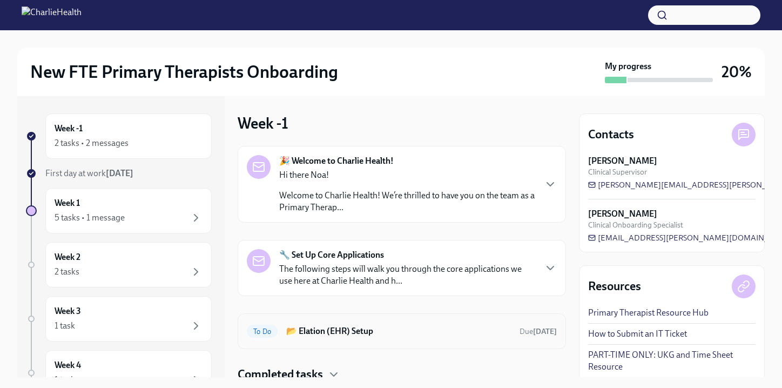  What do you see at coordinates (67, 203) in the screenshot?
I see `h6: Week 1` at bounding box center [67, 203].